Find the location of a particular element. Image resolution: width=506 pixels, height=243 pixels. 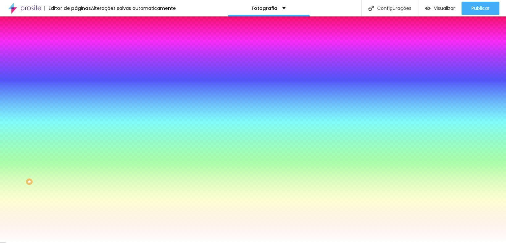

span: Visualizar is located at coordinates (444, 8).